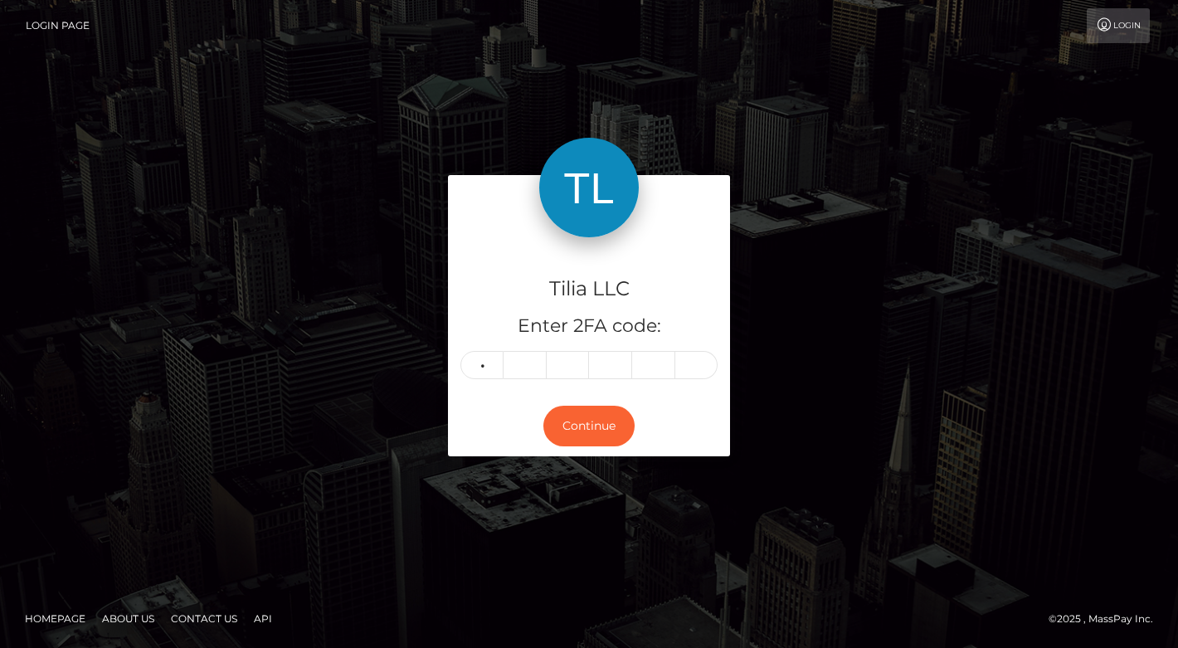  What do you see at coordinates (204, 618) in the screenshot?
I see `a: Contact Us` at bounding box center [204, 618].